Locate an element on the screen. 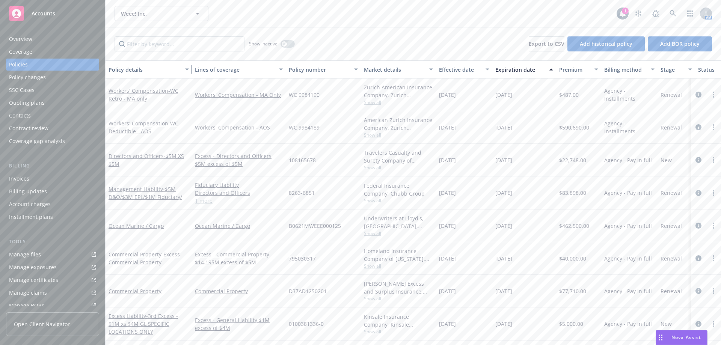 The image size is (721, 345). button: Expiration date is located at coordinates (524, 69).